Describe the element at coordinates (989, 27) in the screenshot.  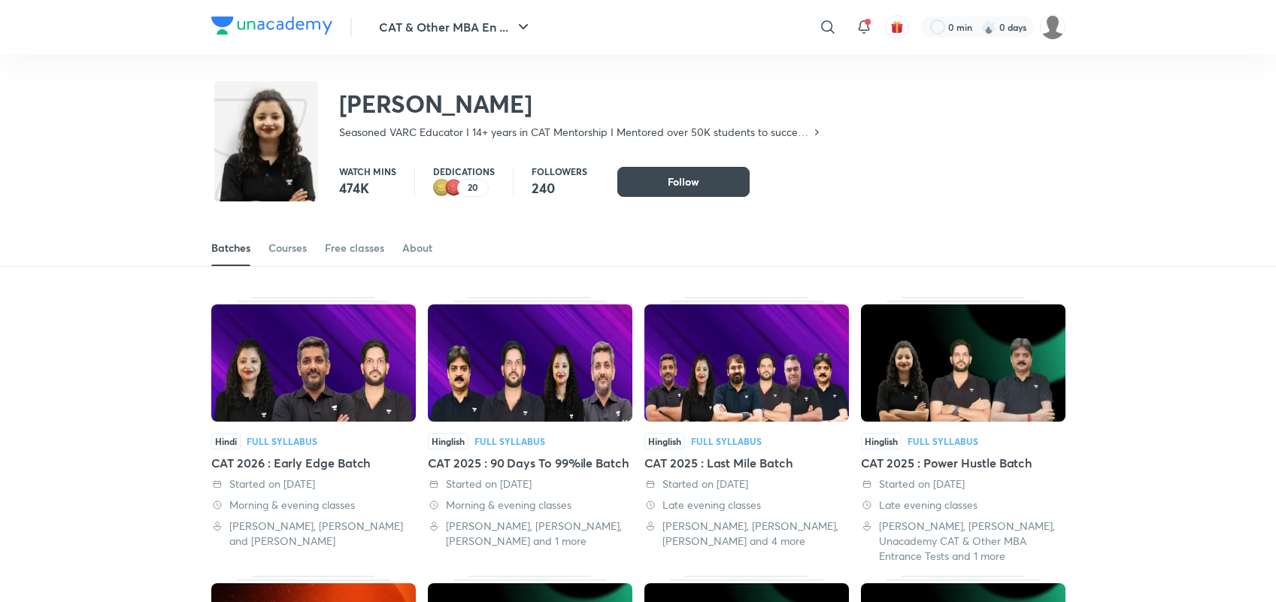
I see `img: streak` at that location.